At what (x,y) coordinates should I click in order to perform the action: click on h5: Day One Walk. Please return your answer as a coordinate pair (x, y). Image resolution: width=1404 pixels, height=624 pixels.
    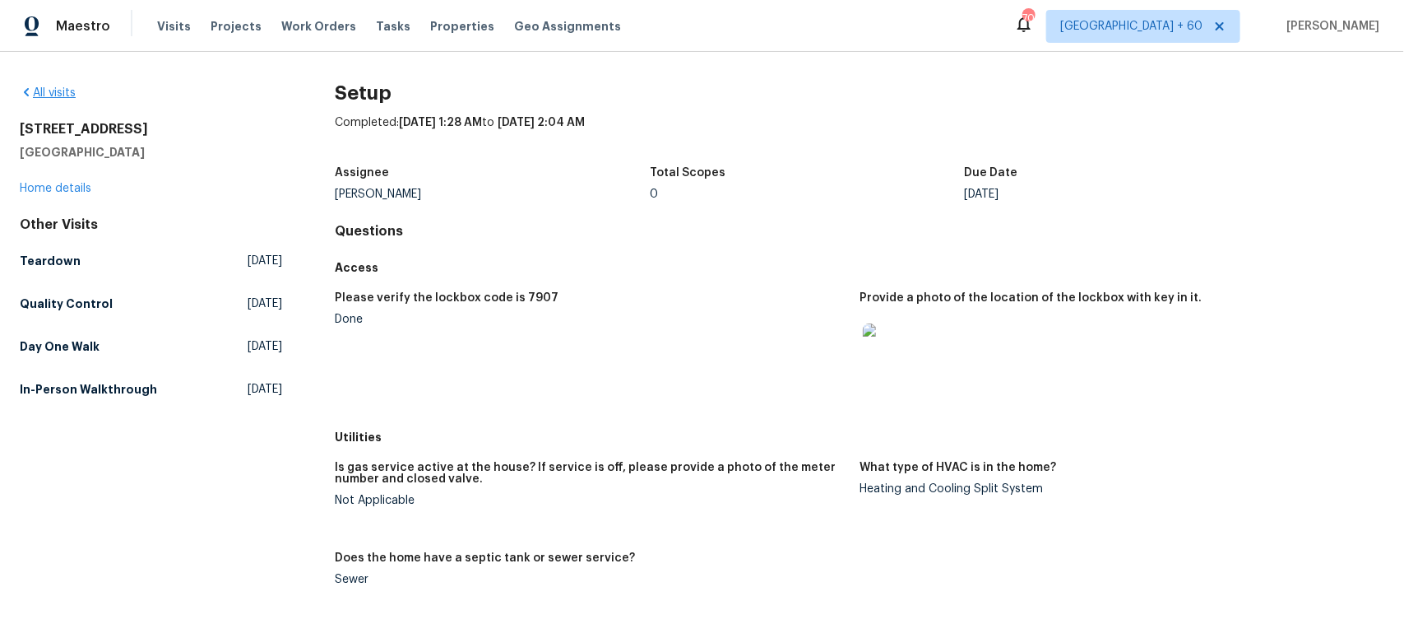
    Looking at the image, I should click on (59, 346).